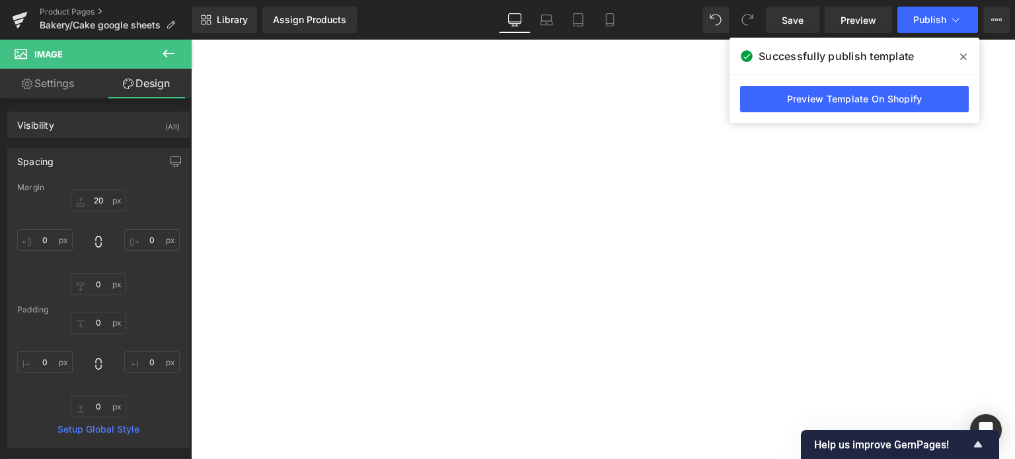 The image size is (1015, 459). What do you see at coordinates (854, 99) in the screenshot?
I see `a: Preview Template On Shopify` at bounding box center [854, 99].